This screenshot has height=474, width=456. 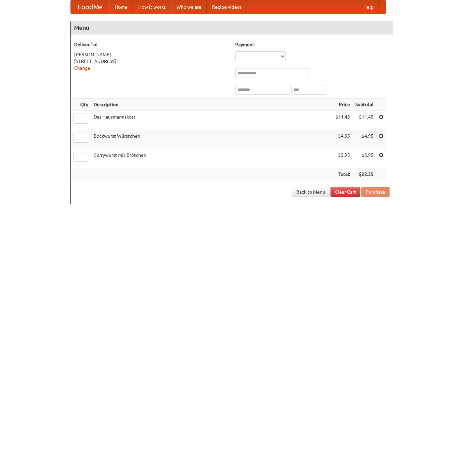 I want to click on a: Who we are, so click(x=189, y=7).